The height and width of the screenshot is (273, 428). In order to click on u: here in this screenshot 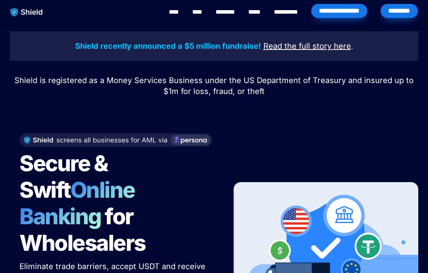, I will do `click(343, 46)`.